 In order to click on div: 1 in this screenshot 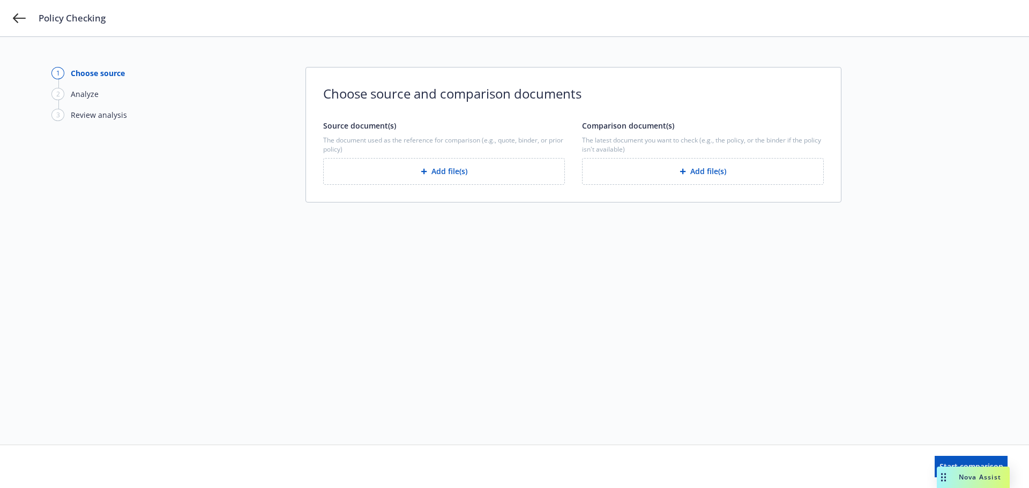, I will do `click(58, 73)`.